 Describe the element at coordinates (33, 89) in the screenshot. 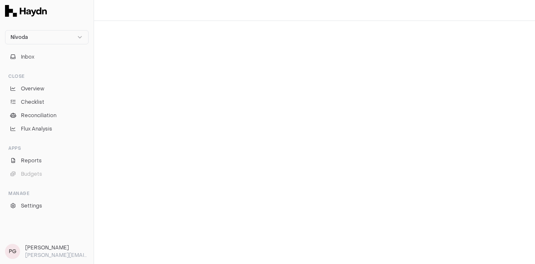

I see `span: Overview` at that location.